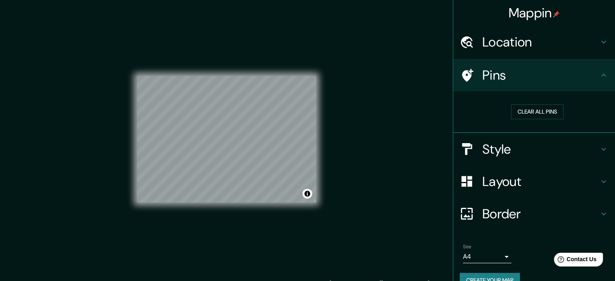  What do you see at coordinates (534, 181) in the screenshot?
I see `div: Layout` at bounding box center [534, 181].